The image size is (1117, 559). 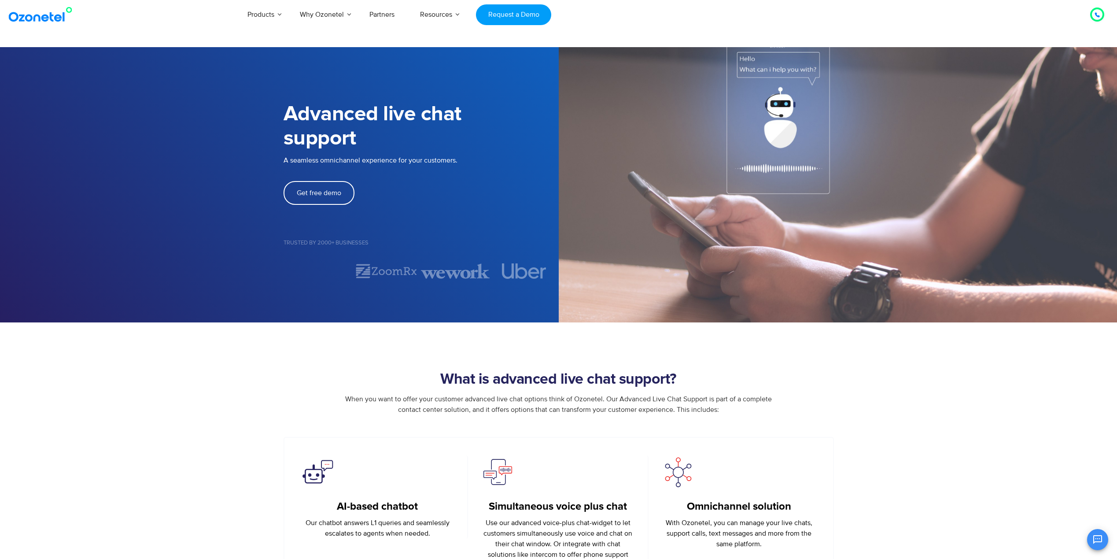 I want to click on h5: Omnichannel solution, so click(x=739, y=506).